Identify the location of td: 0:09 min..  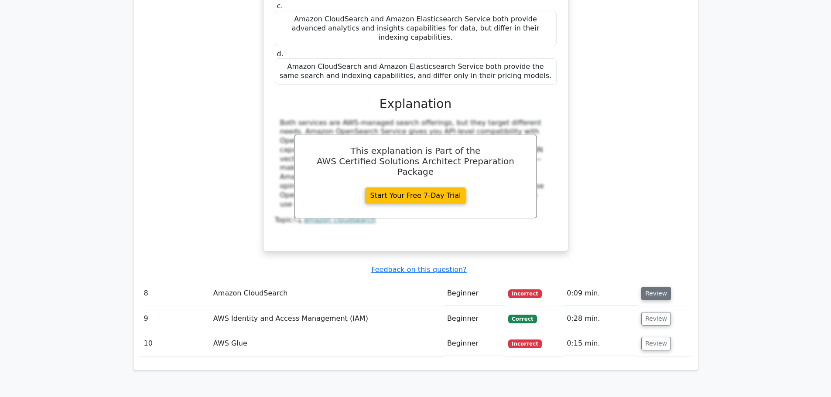
(600, 293).